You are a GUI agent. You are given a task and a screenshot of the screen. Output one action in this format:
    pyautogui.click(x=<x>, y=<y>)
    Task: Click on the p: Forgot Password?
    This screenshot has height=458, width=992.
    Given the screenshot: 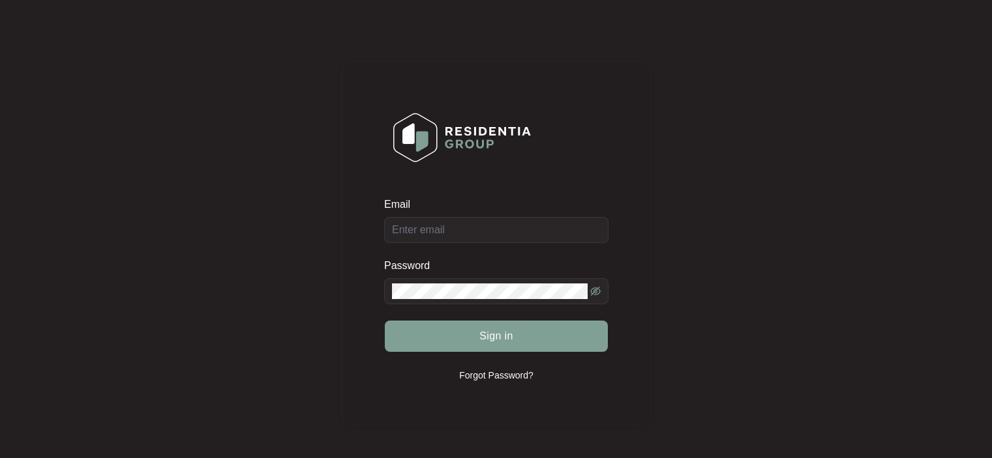 What is the action you would take?
    pyautogui.click(x=496, y=376)
    